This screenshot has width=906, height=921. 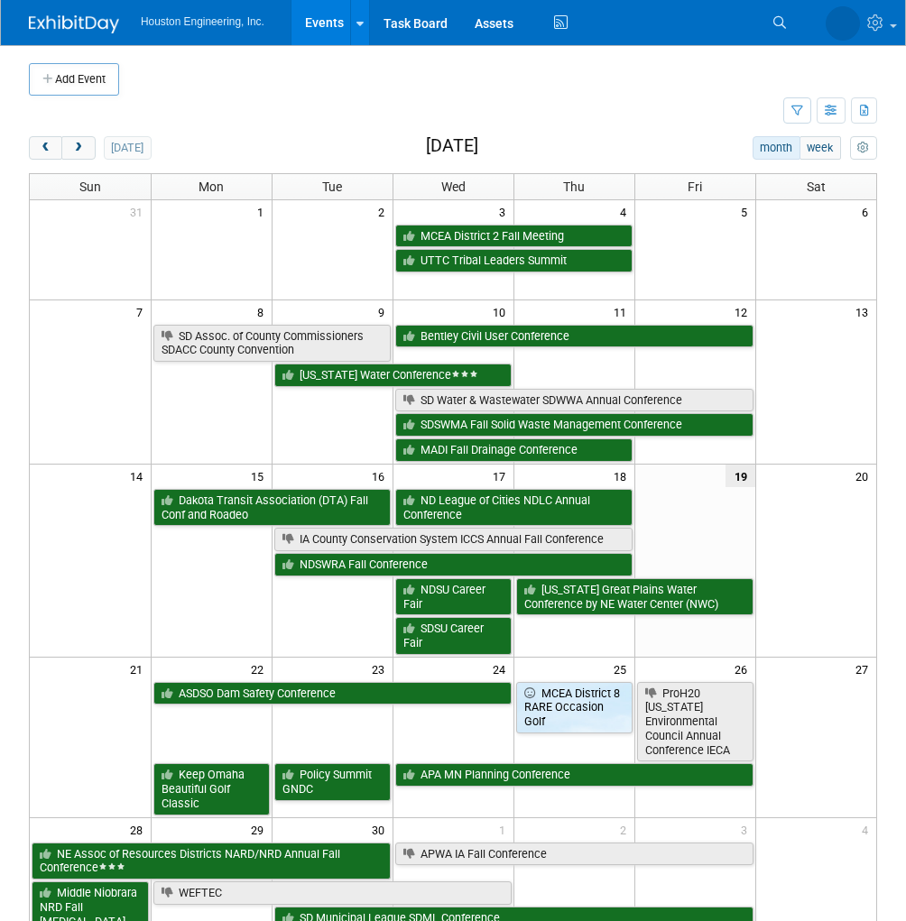 What do you see at coordinates (332, 694) in the screenshot?
I see `a: ASDSO Dam Safety Conference` at bounding box center [332, 694].